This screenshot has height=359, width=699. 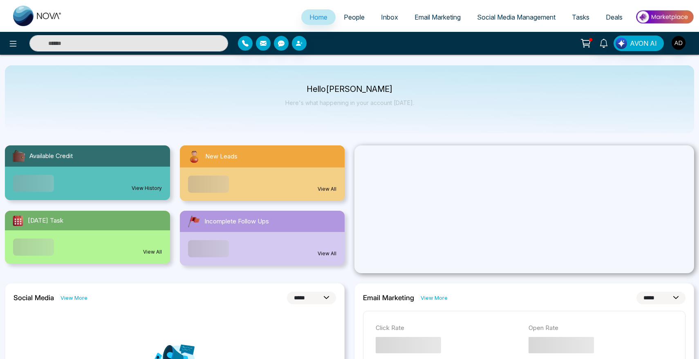 What do you see at coordinates (388, 298) in the screenshot?
I see `h2: Email Marketing` at bounding box center [388, 298].